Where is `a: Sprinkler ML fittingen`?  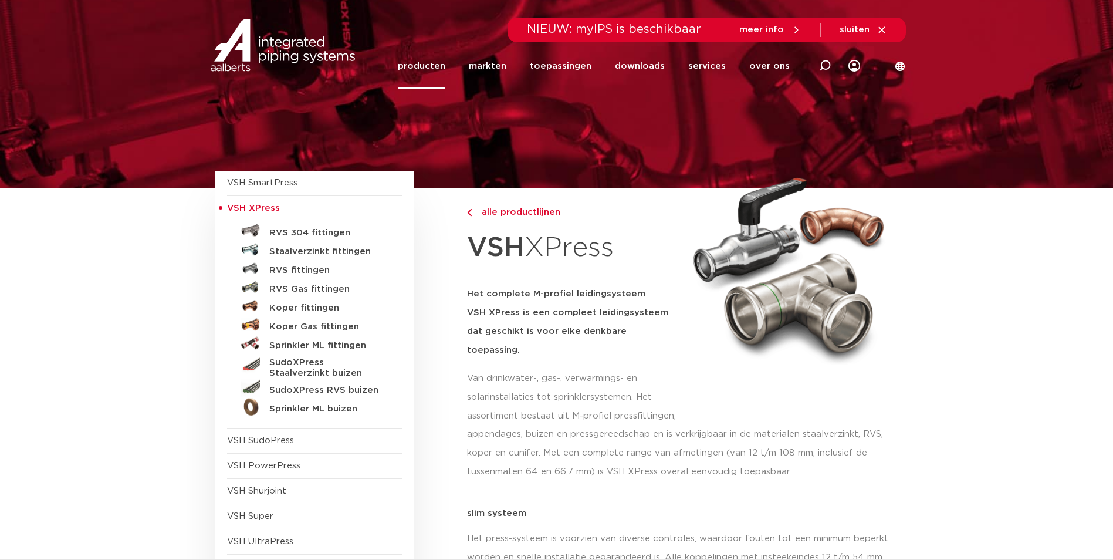 a: Sprinkler ML fittingen is located at coordinates (314, 343).